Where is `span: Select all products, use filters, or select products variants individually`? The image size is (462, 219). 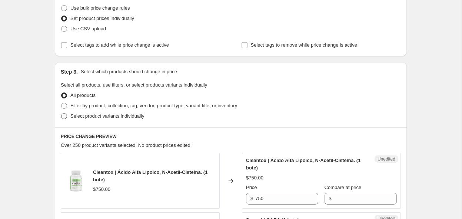 span: Select all products, use filters, or select products variants individually is located at coordinates (134, 85).